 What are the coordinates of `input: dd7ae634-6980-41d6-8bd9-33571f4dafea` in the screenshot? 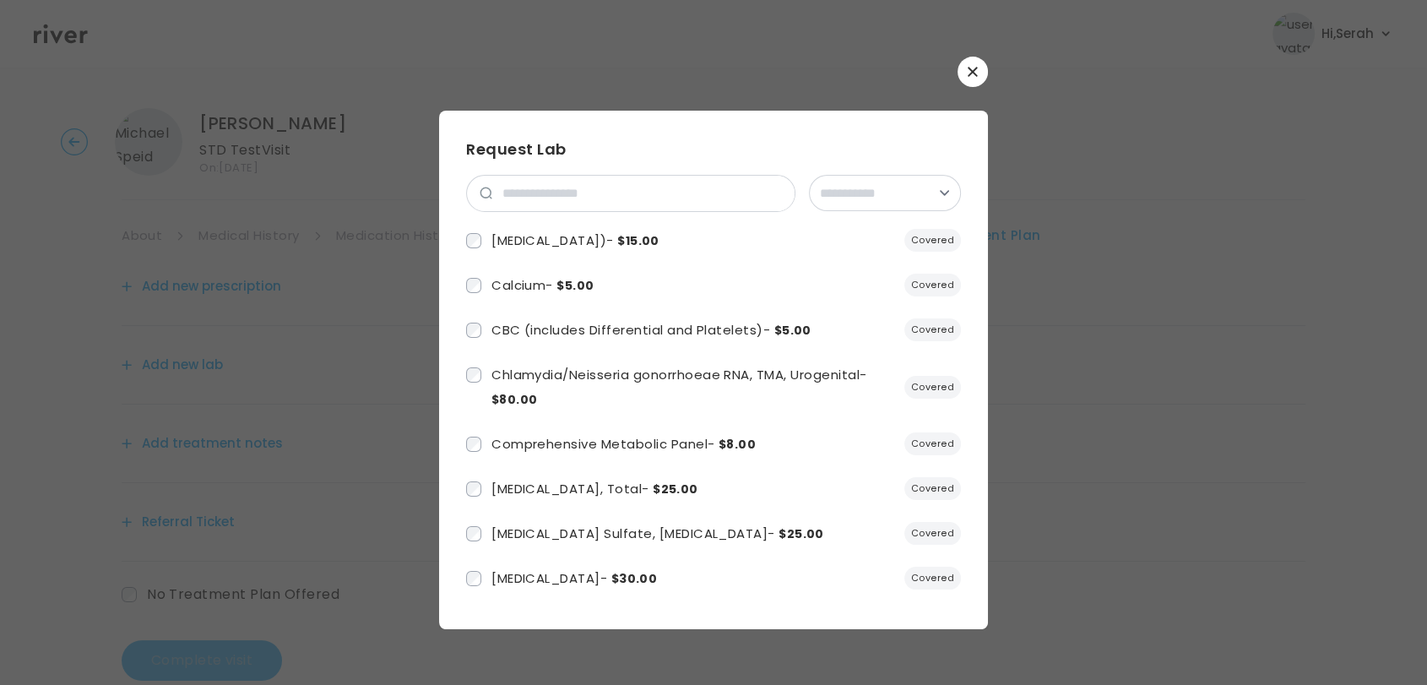 It's located at (474, 375).